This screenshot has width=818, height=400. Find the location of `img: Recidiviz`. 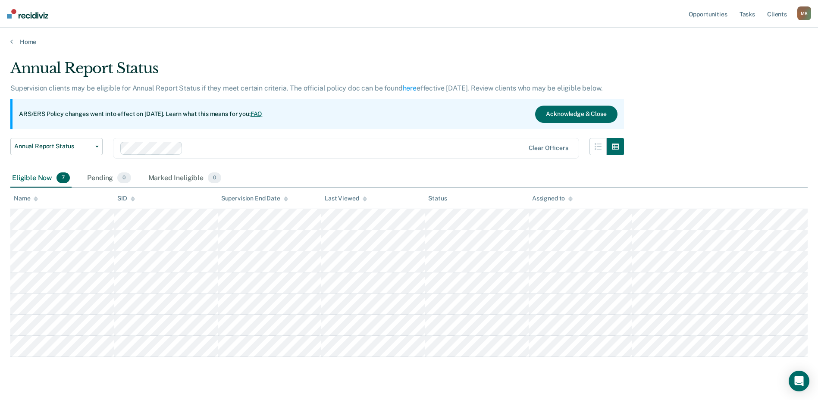

img: Recidiviz is located at coordinates (28, 14).